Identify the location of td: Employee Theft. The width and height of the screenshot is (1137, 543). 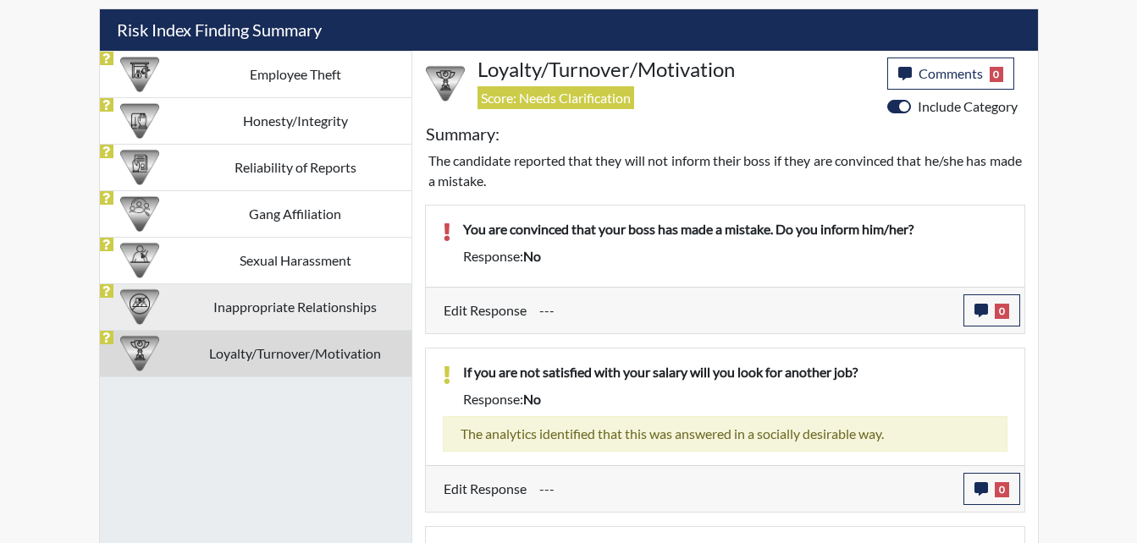
(295, 74).